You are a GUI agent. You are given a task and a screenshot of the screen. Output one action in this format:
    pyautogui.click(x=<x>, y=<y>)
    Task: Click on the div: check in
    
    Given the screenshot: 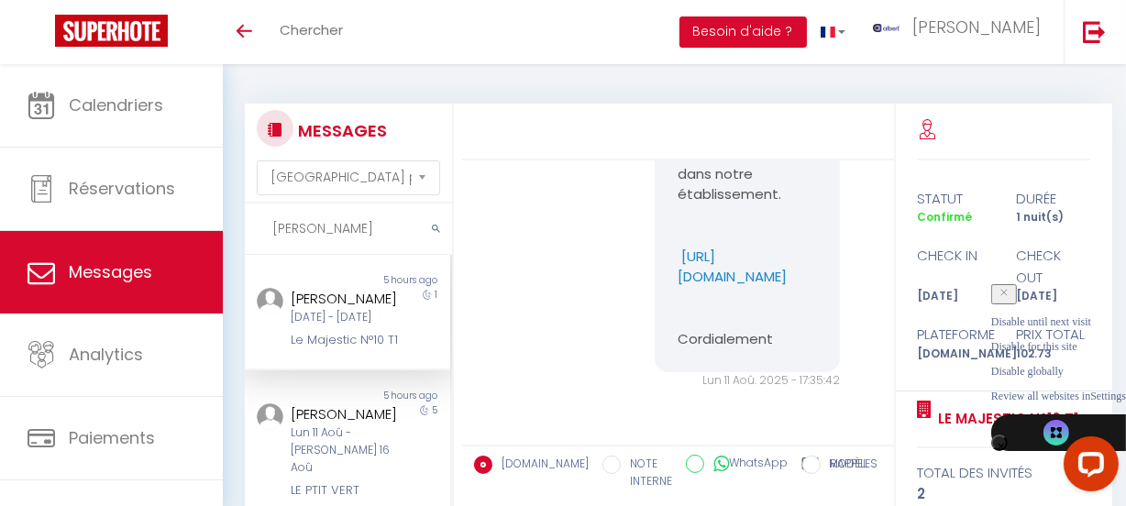 What is the action you would take?
    pyautogui.click(x=955, y=266)
    